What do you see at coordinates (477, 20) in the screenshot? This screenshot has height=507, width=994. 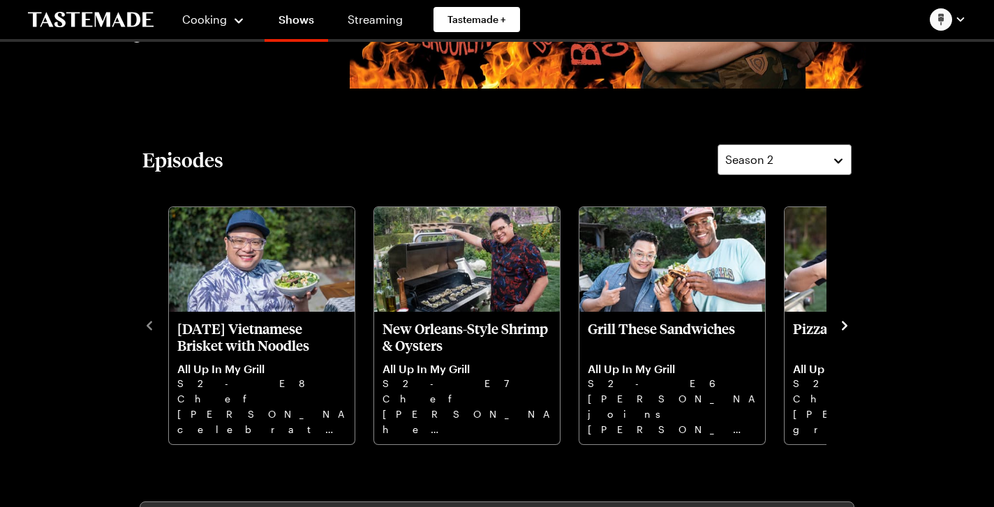 I see `a: Tastemade +` at bounding box center [477, 20].